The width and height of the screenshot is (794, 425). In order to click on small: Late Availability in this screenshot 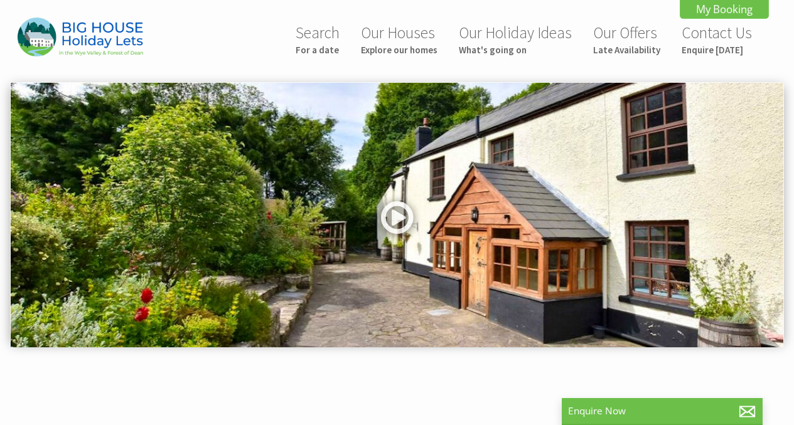, I will do `click(626, 50)`.